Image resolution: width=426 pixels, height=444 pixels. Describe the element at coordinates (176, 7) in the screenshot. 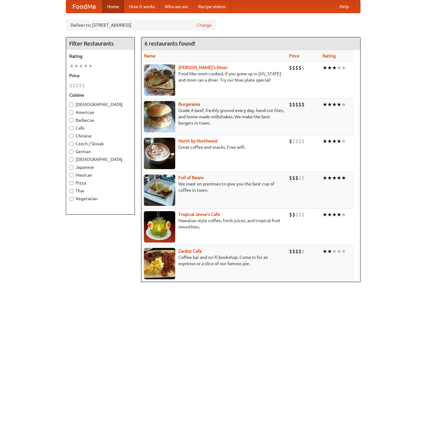

I see `a: Who we are` at that location.